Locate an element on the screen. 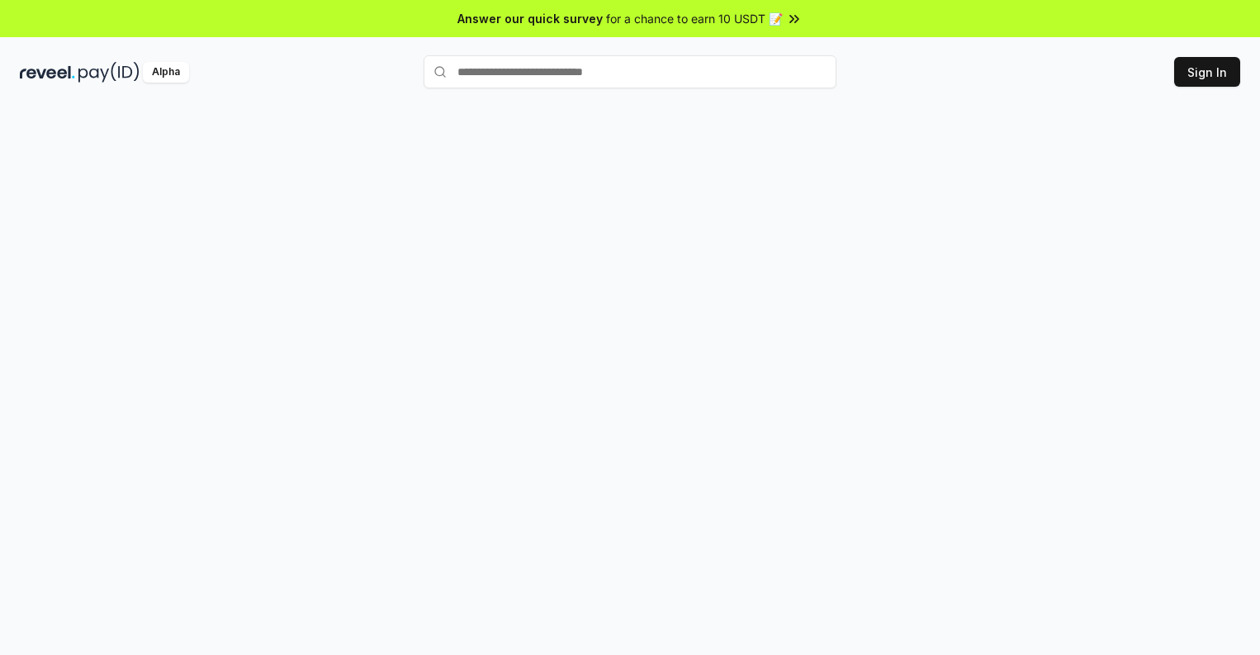  span: Answer our quick survey is located at coordinates (530, 18).